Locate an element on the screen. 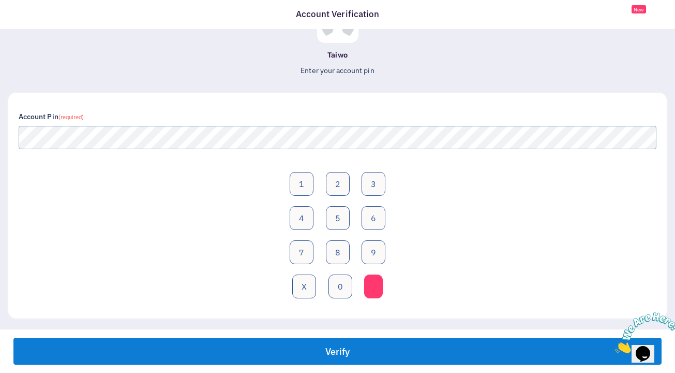 This screenshot has width=675, height=373. h6: Taiwo is located at coordinates (337, 55).